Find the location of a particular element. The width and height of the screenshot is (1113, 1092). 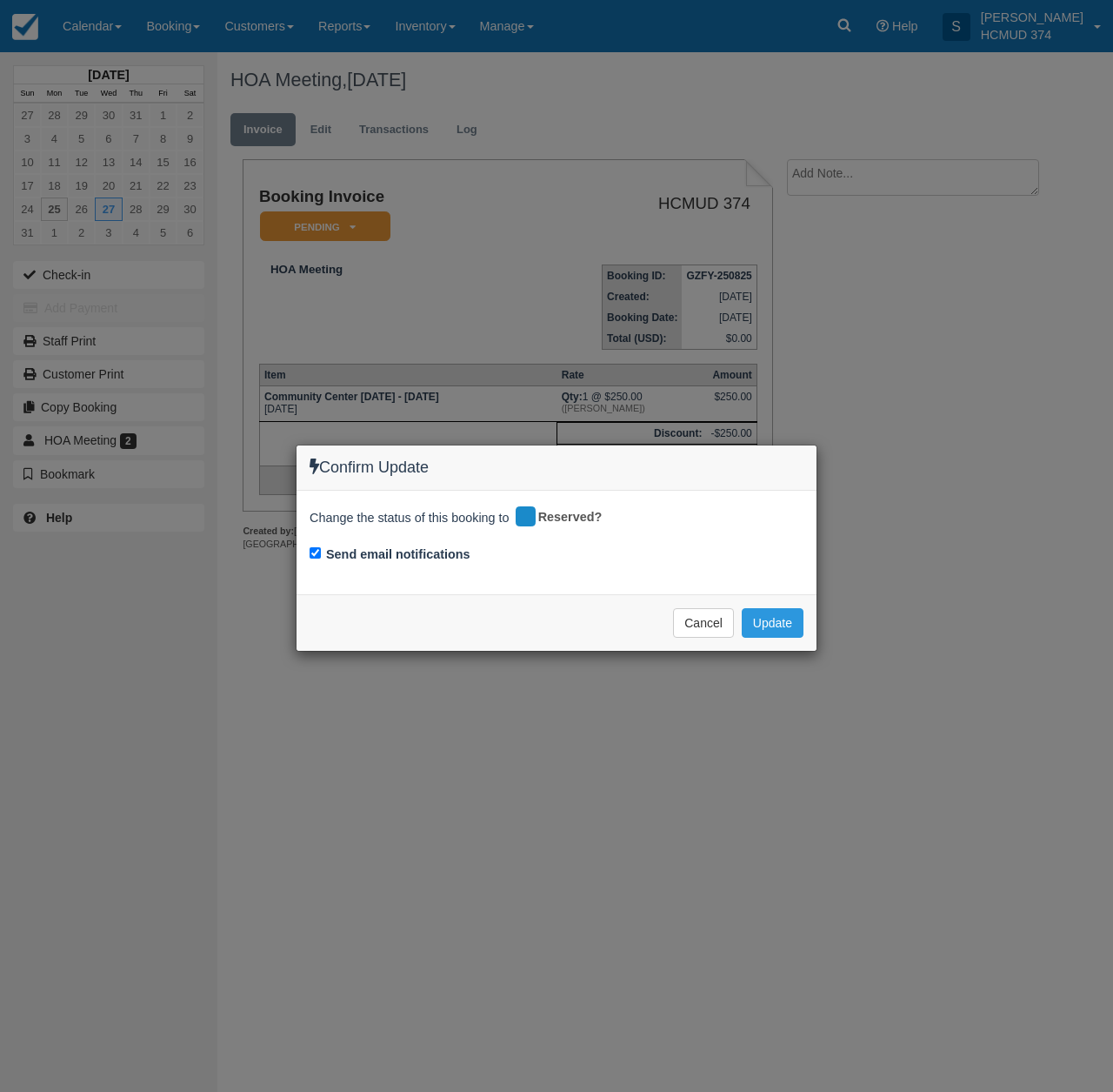

label: Send email notifications is located at coordinates (398, 554).